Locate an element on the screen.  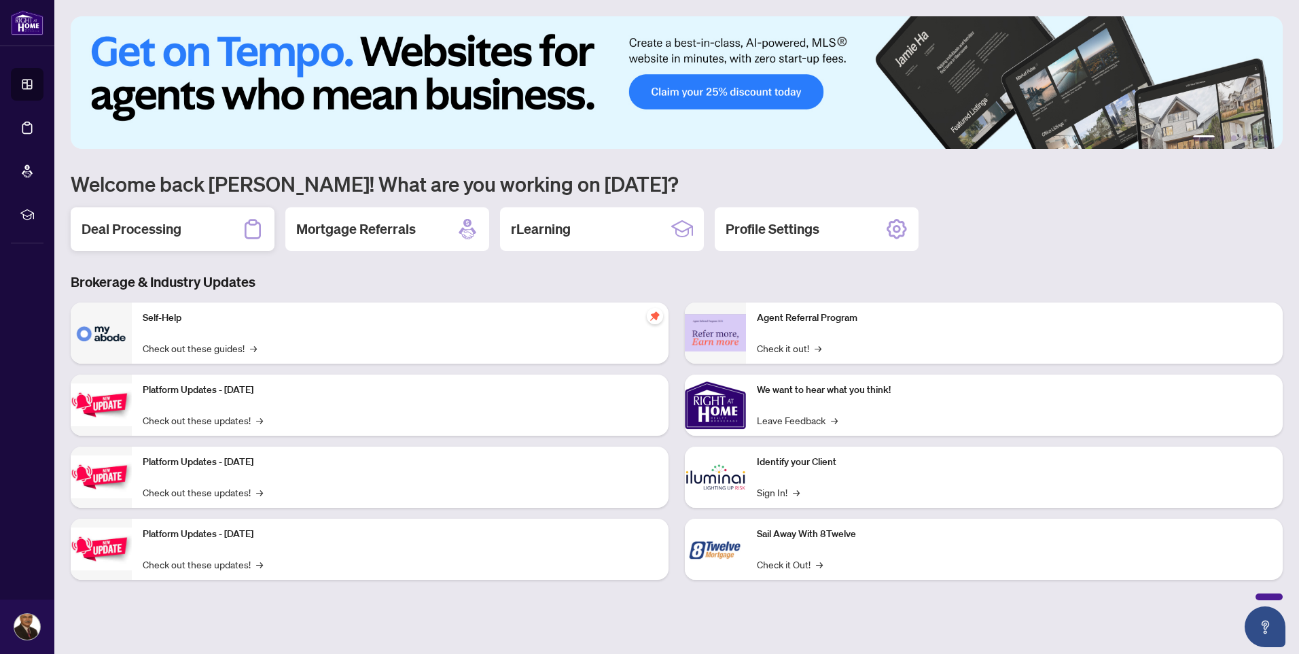
img: Identify your Client is located at coordinates (716, 477).